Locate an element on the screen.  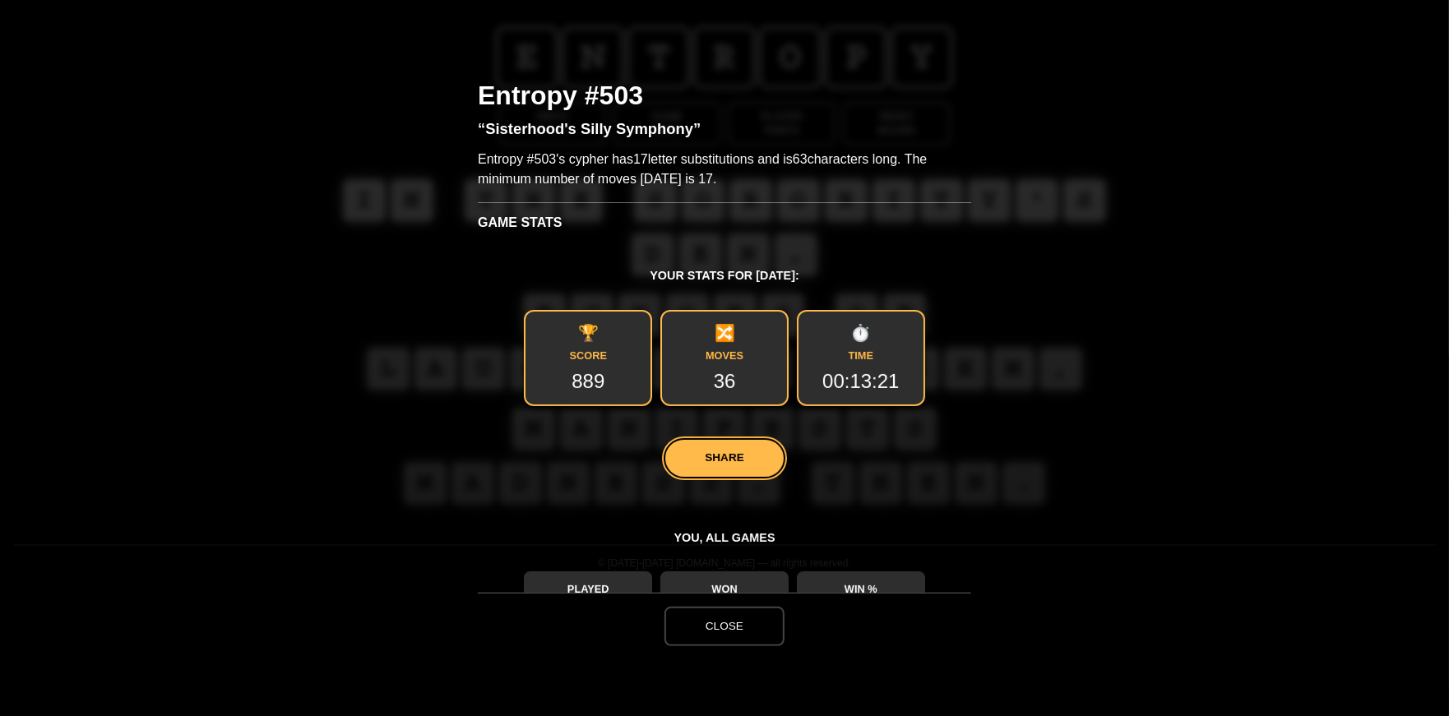
span: 63 is located at coordinates (800, 159).